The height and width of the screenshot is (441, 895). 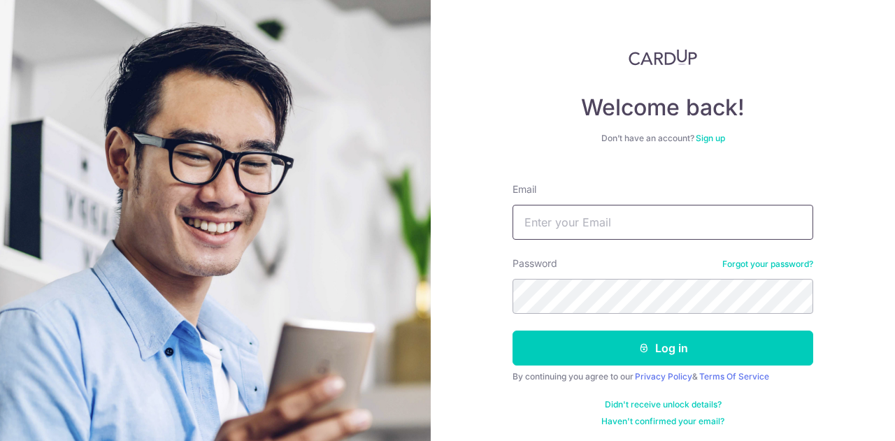 I want to click on a: Sign up, so click(x=711, y=138).